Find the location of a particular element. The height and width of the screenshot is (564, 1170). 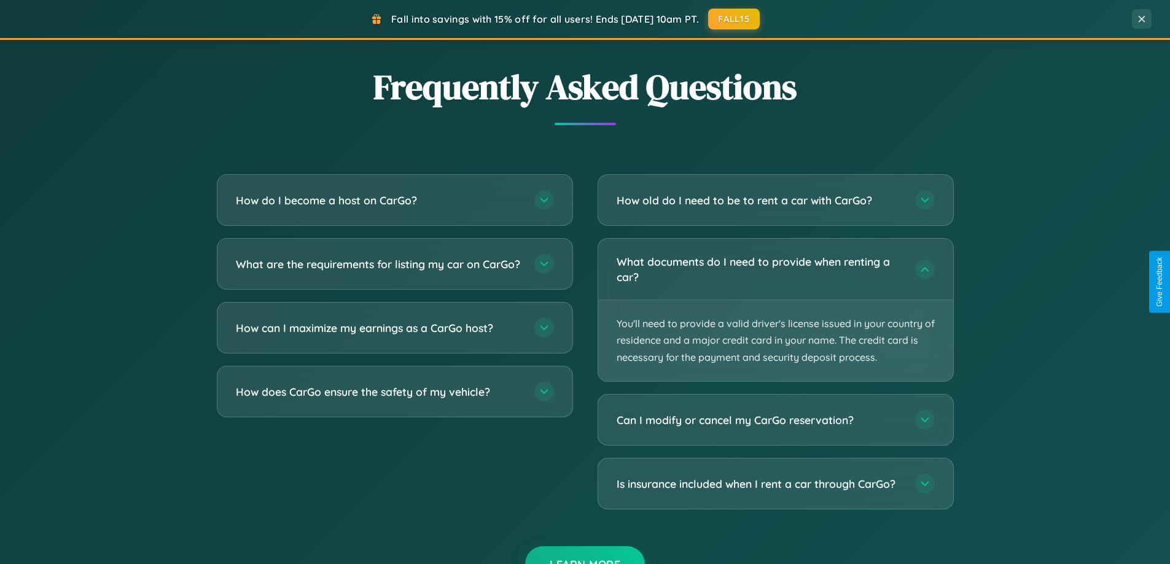

p: You'll need to provide a valid driver's license issued in your country of residence and a major c... is located at coordinates (775, 341).